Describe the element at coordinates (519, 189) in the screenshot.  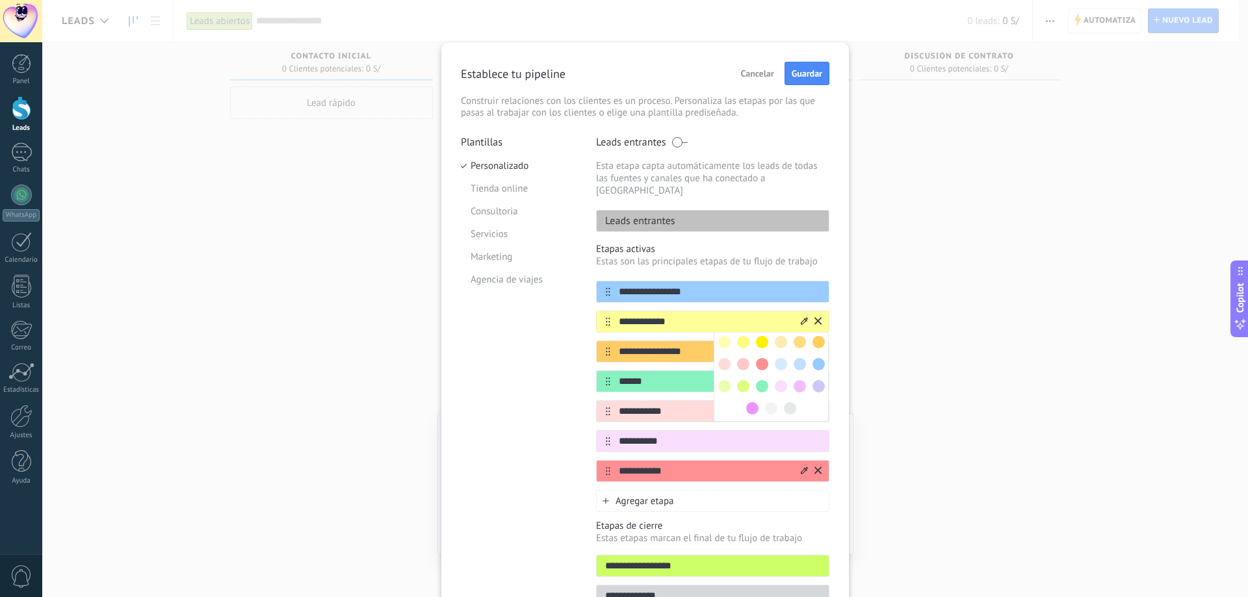
I see `li: Tienda online` at that location.